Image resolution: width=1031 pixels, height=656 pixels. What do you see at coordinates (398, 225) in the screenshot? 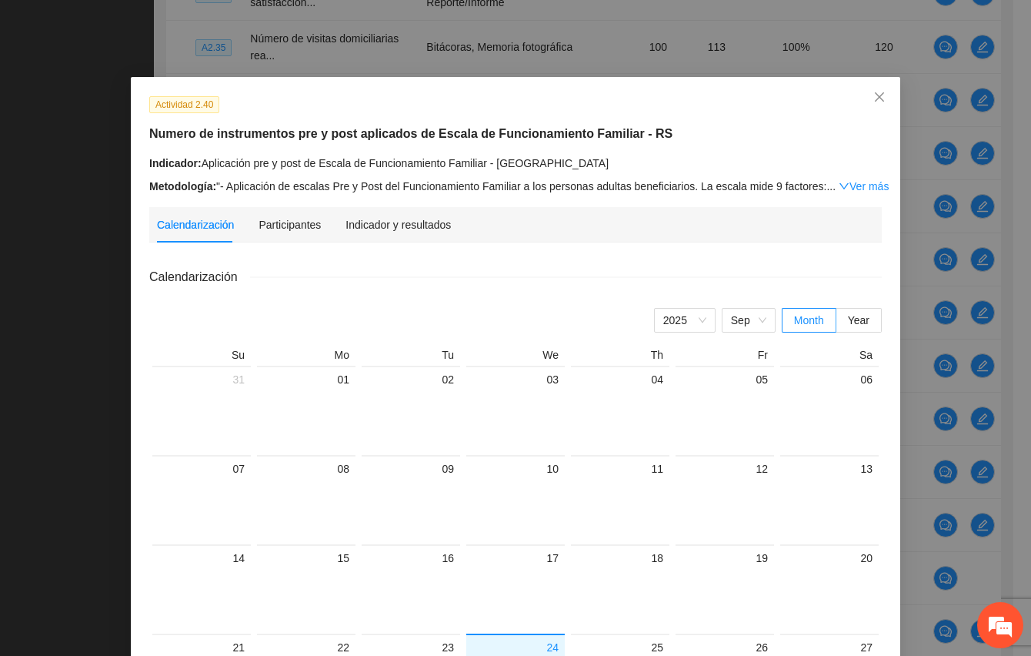
I see `div: Indicador y resultados` at bounding box center [398, 225].